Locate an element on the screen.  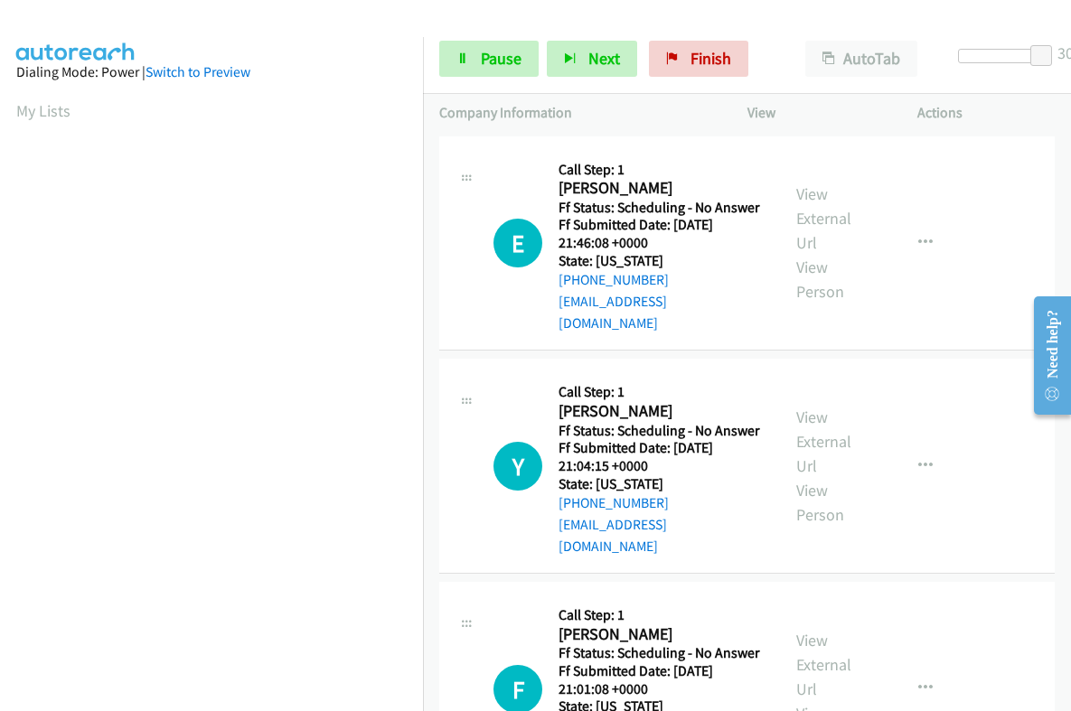
p: View is located at coordinates (816, 113).